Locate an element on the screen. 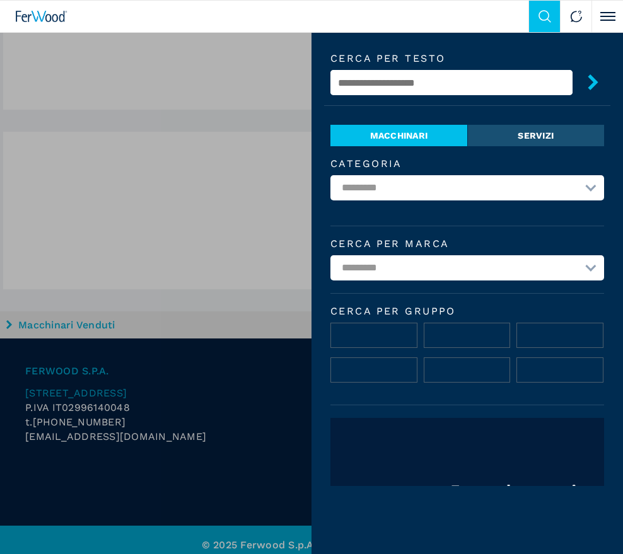 The height and width of the screenshot is (554, 623). button: Click to toggle menu is located at coordinates (607, 16).